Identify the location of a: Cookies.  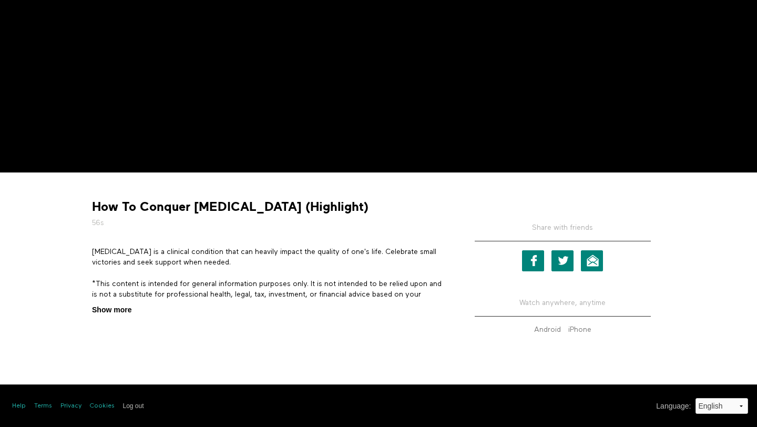
(102, 406).